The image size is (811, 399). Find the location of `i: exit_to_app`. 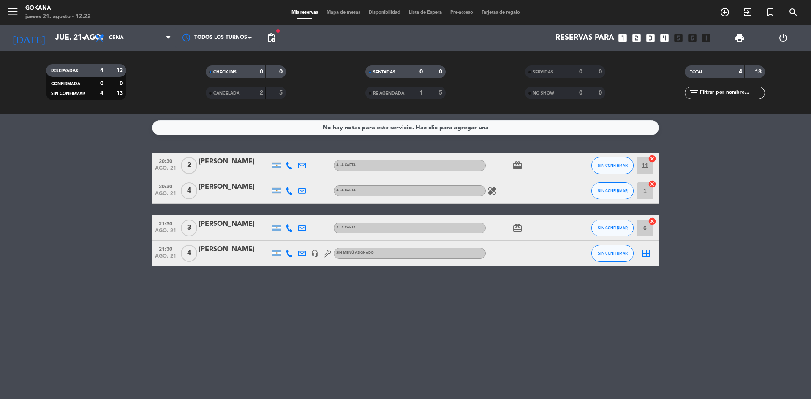

i: exit_to_app is located at coordinates (748, 12).